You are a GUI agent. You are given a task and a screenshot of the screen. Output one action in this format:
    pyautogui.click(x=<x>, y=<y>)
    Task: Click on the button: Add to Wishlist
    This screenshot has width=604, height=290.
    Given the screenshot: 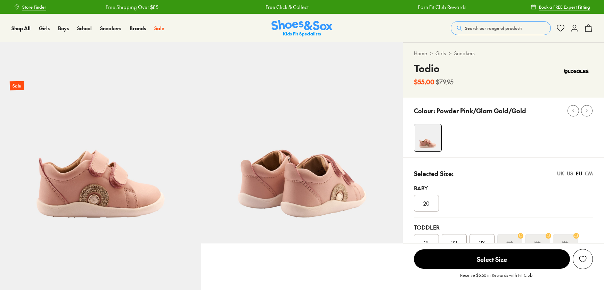 What is the action you would take?
    pyautogui.click(x=583, y=259)
    